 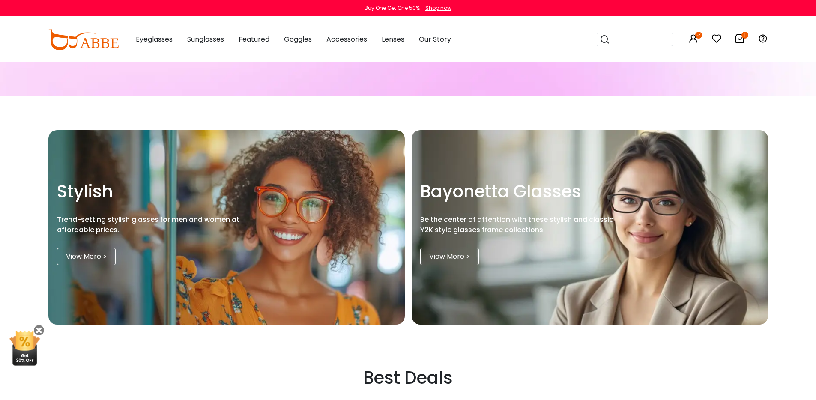 I want to click on div: Trend-setting stylish glasses for men and women at affordable prices., so click(x=156, y=225).